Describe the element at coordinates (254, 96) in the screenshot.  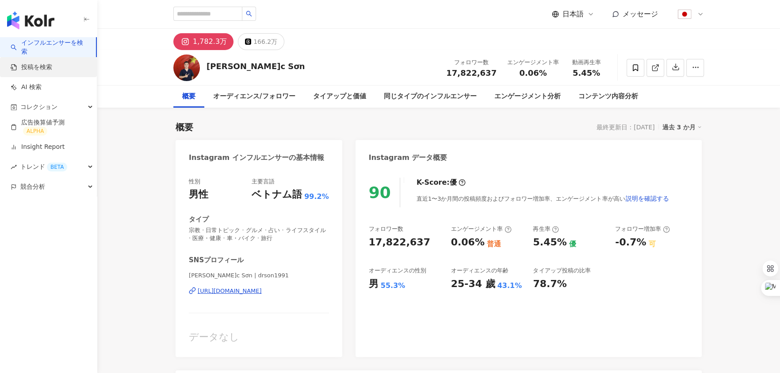
I see `div: オーディエンス/フォロワー` at that location.